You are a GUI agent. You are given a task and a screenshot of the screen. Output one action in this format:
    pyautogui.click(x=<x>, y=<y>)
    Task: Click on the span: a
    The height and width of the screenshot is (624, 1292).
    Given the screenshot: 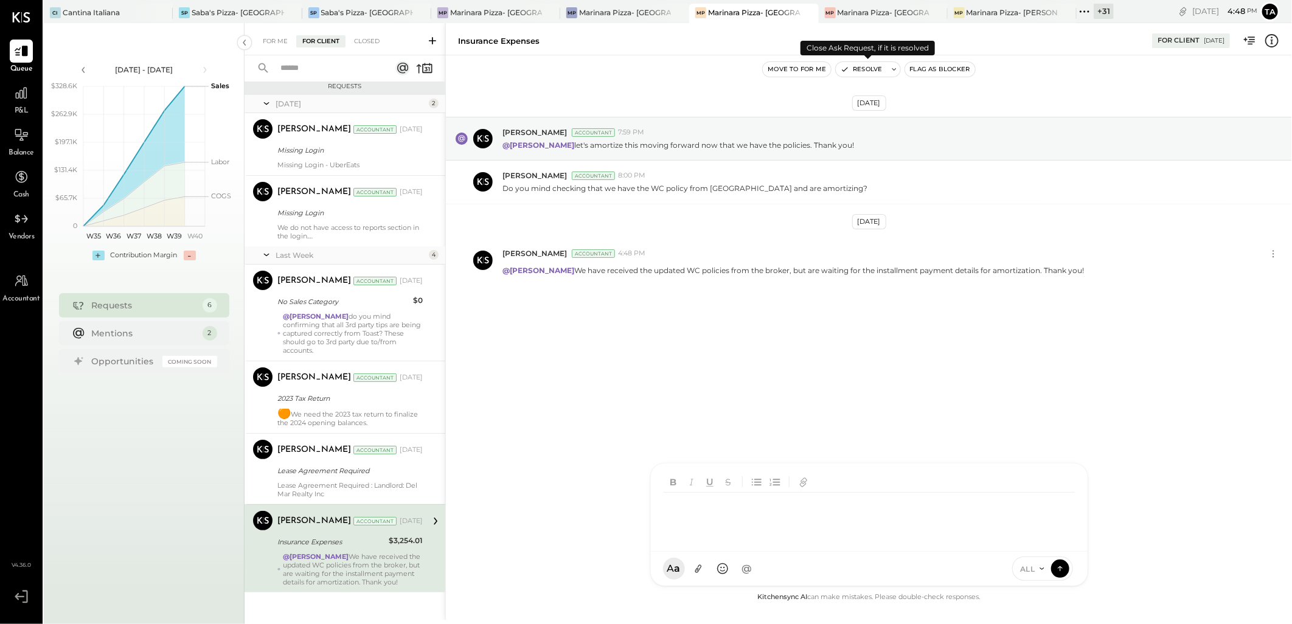 What is the action you would take?
    pyautogui.click(x=678, y=569)
    